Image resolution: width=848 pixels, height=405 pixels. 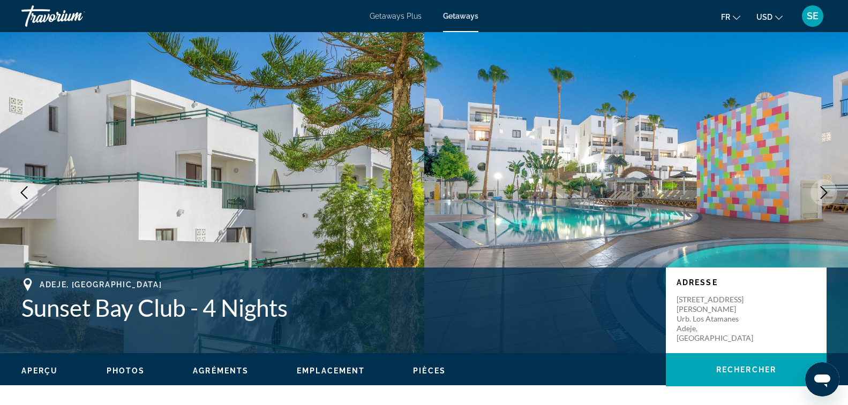 I want to click on a: Getaways Plus, so click(x=395, y=16).